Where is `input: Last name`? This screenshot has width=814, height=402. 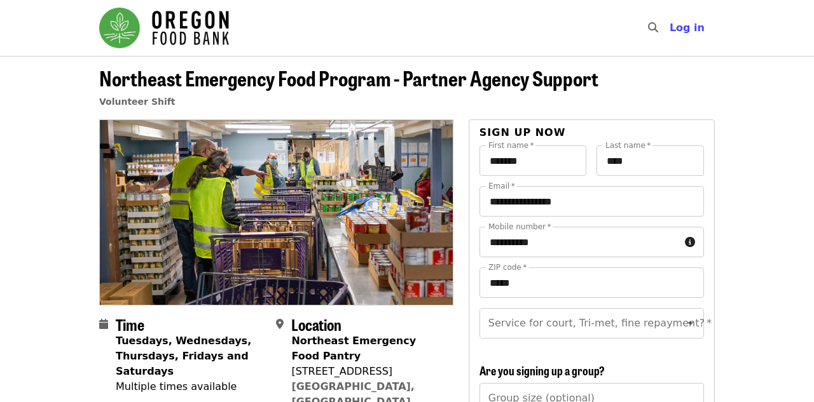
input: Last name is located at coordinates (650, 161).